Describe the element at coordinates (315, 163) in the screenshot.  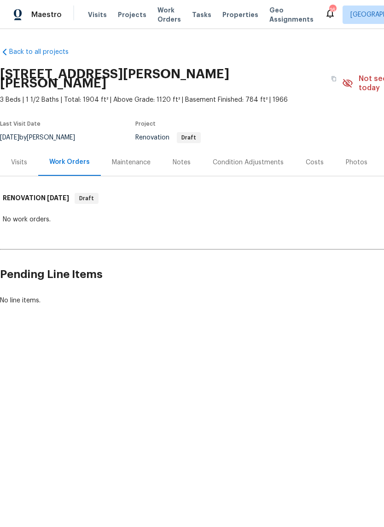
I see `div: Costs` at that location.